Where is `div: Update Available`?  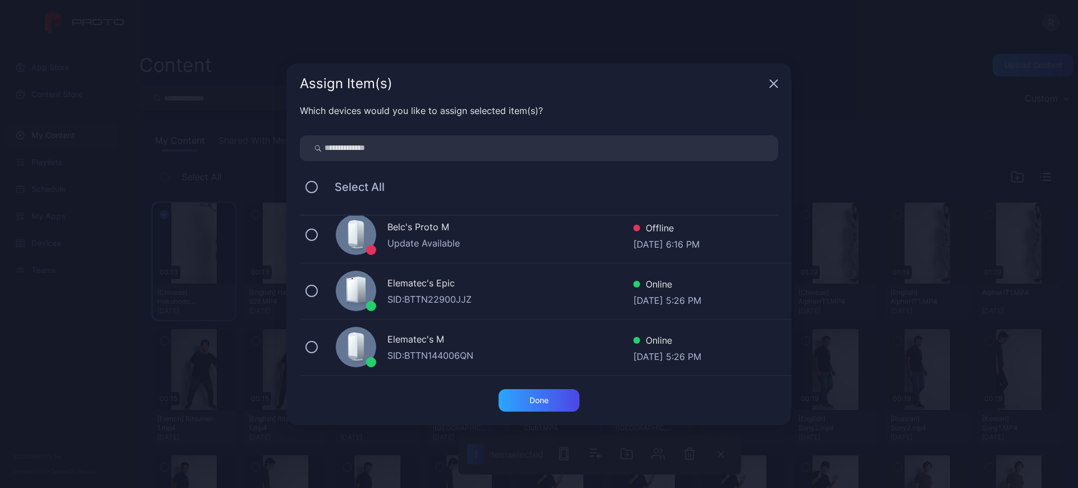 div: Update Available is located at coordinates (511, 243).